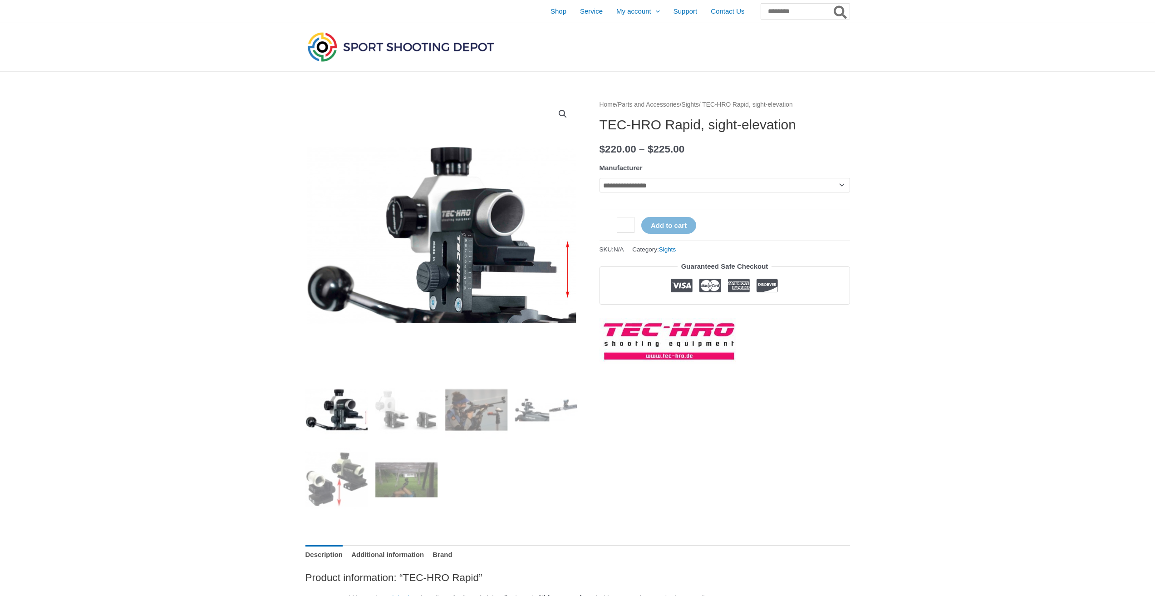 This screenshot has height=596, width=1155. I want to click on span: Category:, so click(654, 249).